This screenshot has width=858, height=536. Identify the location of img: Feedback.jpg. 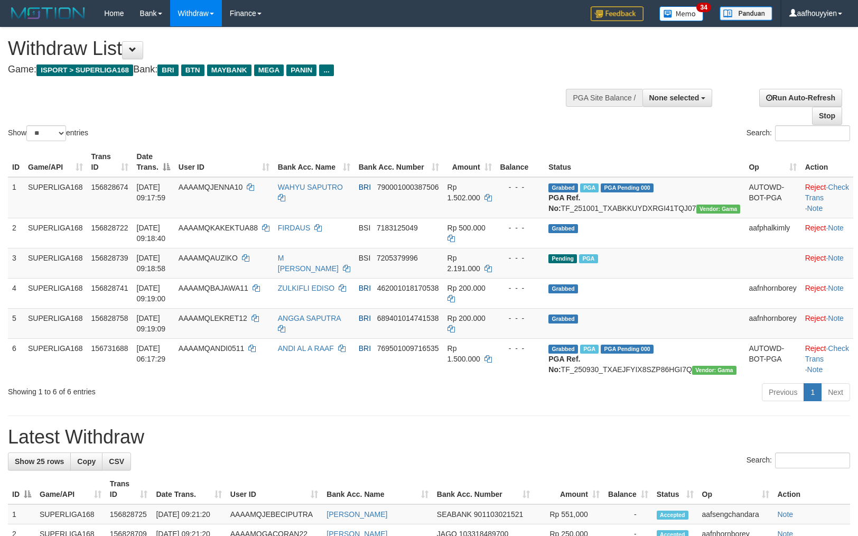
(617, 14).